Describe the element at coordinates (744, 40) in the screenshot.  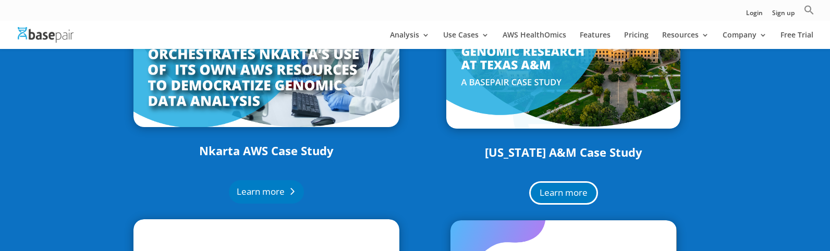
I see `a: Company` at that location.